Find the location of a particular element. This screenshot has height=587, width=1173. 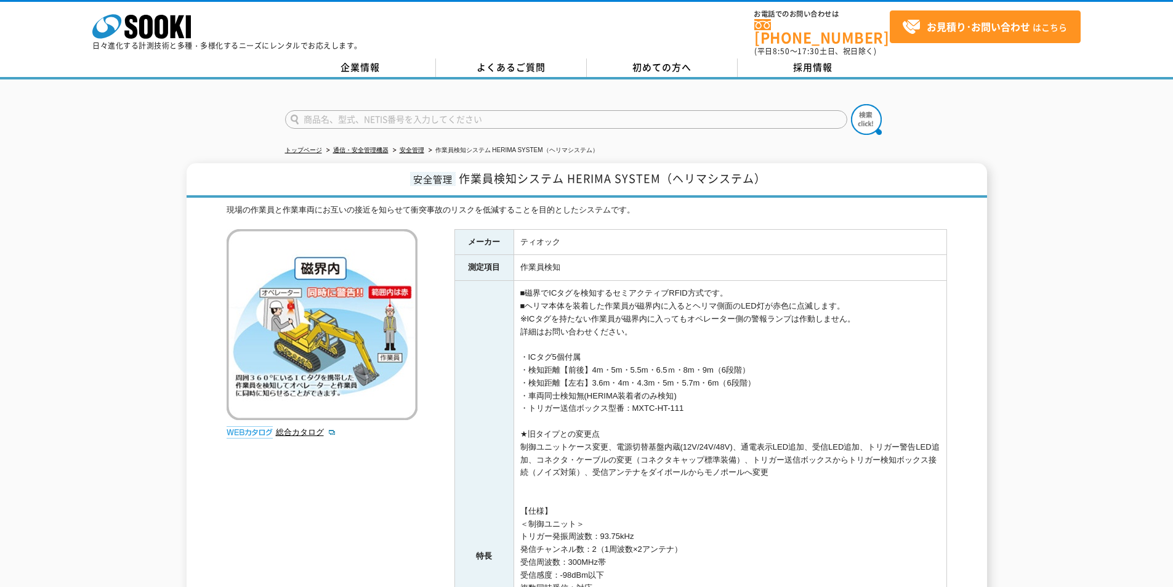

td: 作業員検知 is located at coordinates (730, 268).